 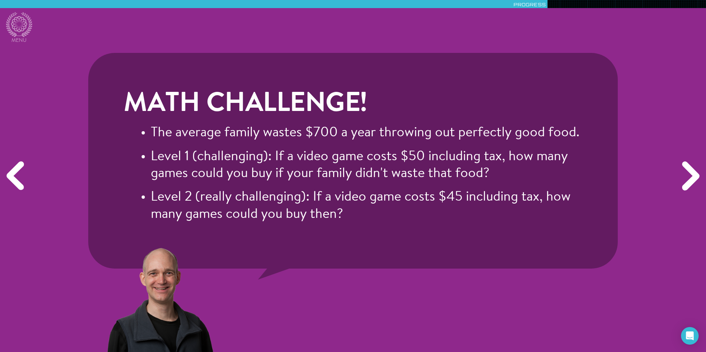 What do you see at coordinates (19, 28) in the screenshot?
I see `a: Menu` at bounding box center [19, 28].